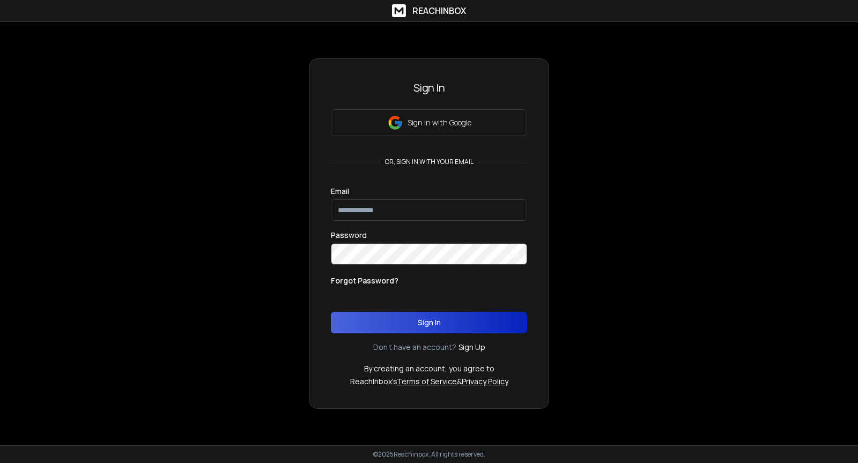 This screenshot has width=858, height=463. Describe the element at coordinates (340, 191) in the screenshot. I see `label: Email` at that location.